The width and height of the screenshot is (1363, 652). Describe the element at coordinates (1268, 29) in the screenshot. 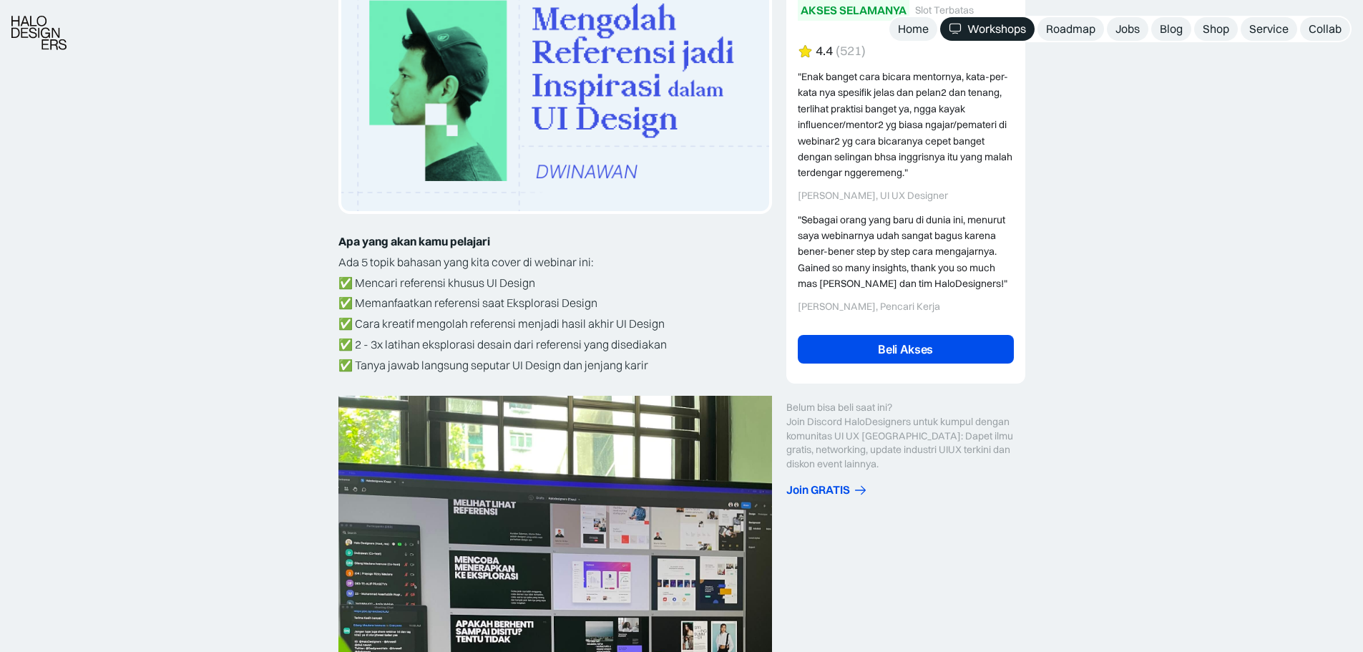

I see `div: Service` at that location.